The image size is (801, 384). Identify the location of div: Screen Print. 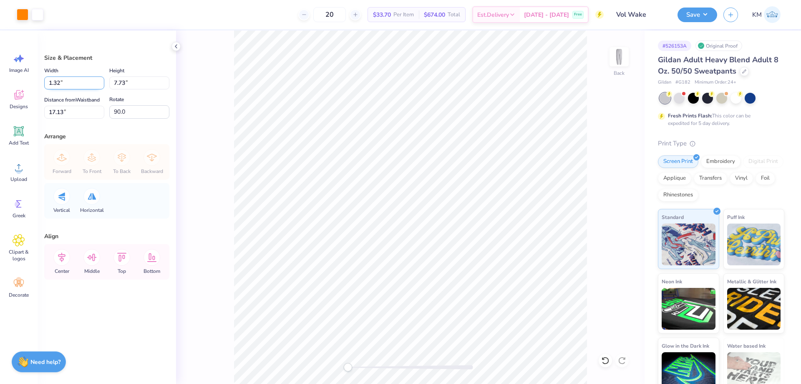
(678, 162).